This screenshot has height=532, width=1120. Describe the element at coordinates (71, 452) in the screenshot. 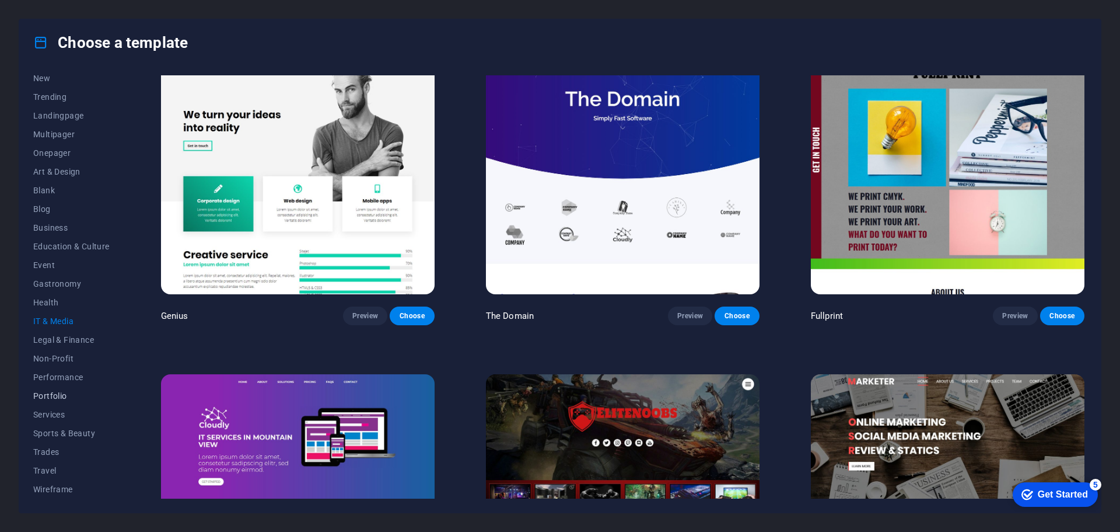

I see `span: Trades` at that location.